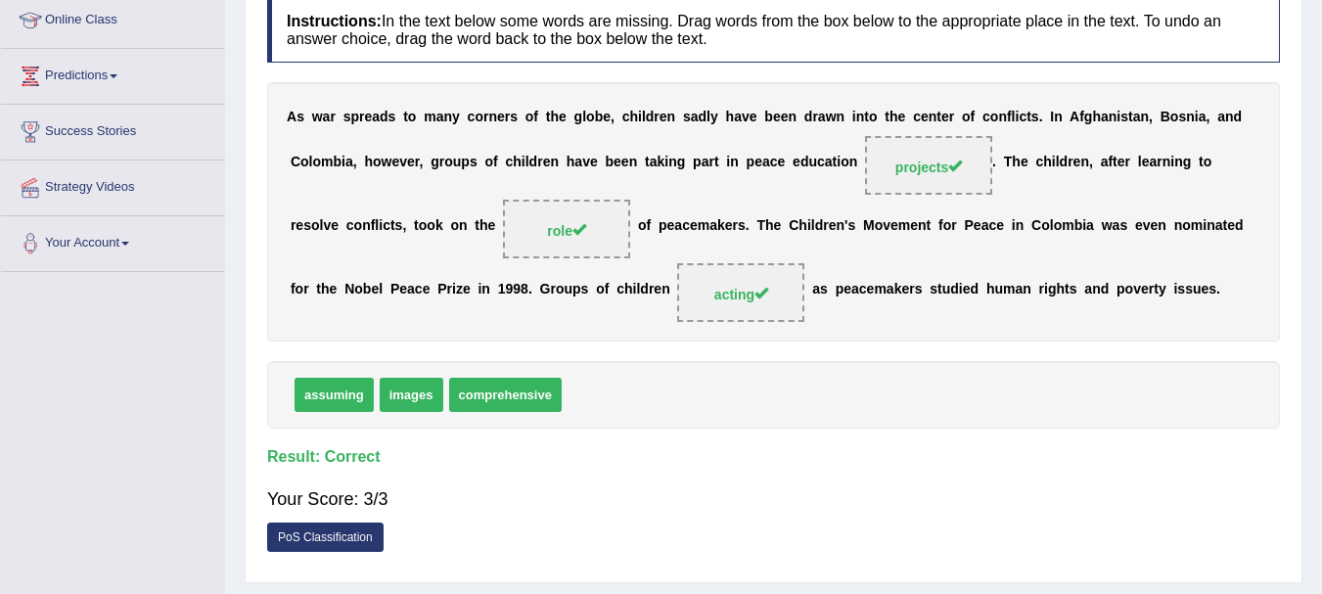 The height and width of the screenshot is (594, 1322). What do you see at coordinates (113, 129) in the screenshot?
I see `a: Success Stories` at bounding box center [113, 129].